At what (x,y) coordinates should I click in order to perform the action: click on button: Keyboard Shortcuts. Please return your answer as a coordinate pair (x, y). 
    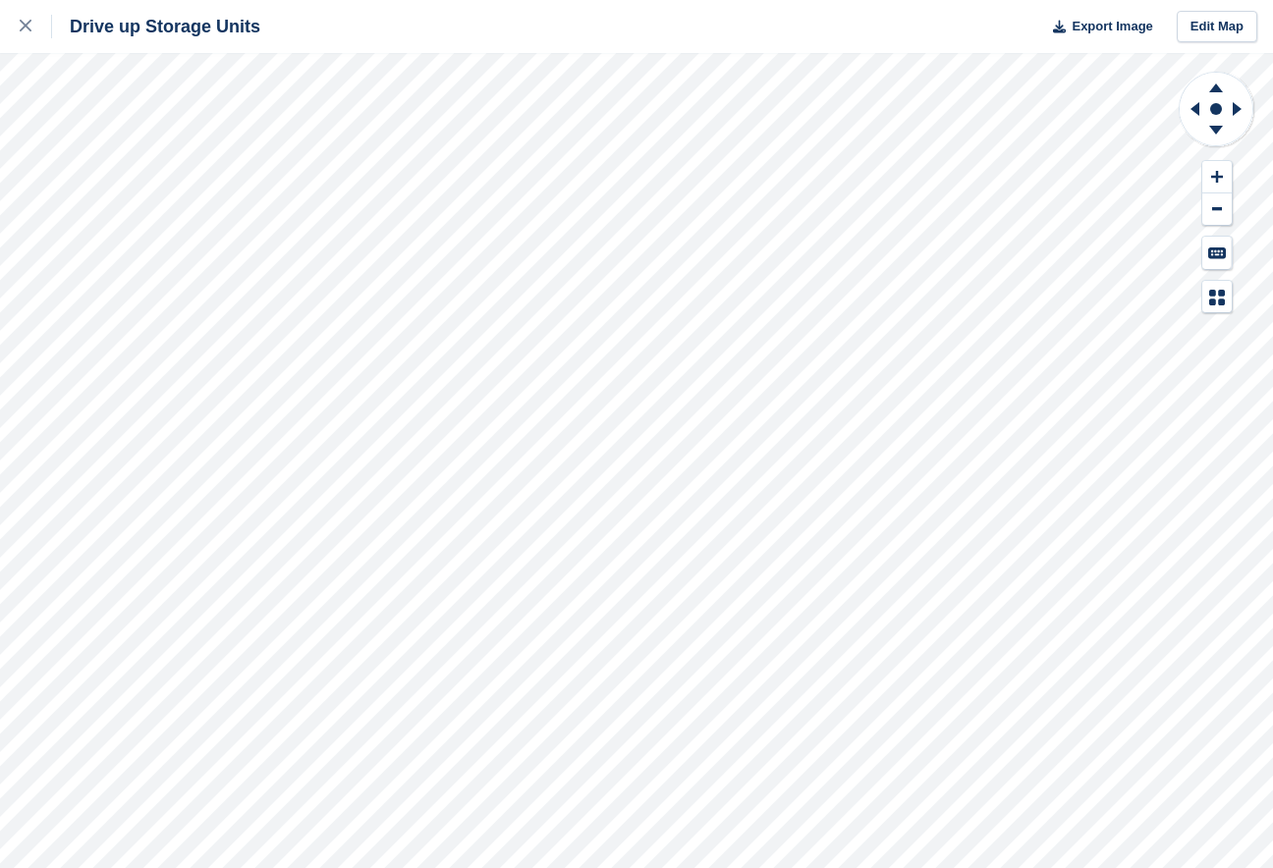
    Looking at the image, I should click on (1217, 252).